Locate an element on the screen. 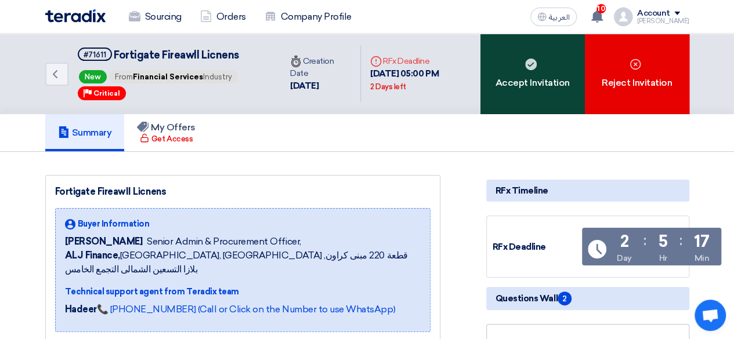 Image resolution: width=734 pixels, height=339 pixels. span: Critical is located at coordinates (107, 93).